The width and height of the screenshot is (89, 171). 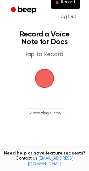 I want to click on h1: Record a Voice Note for Docs, so click(x=45, y=38).